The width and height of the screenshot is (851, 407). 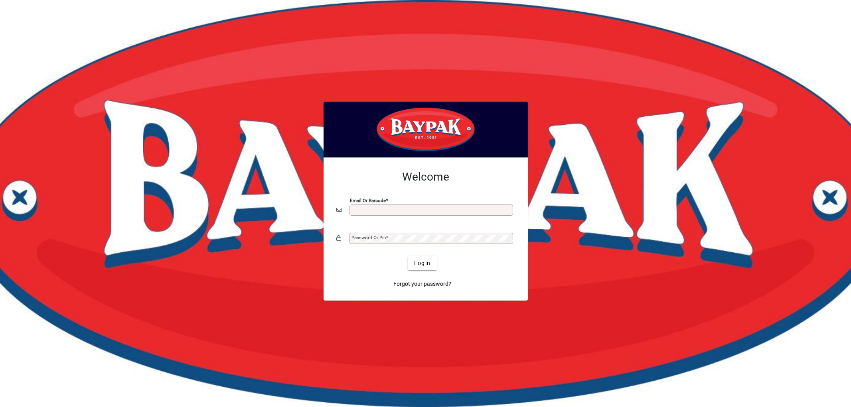 What do you see at coordinates (422, 263) in the screenshot?
I see `button: Login` at bounding box center [422, 263].